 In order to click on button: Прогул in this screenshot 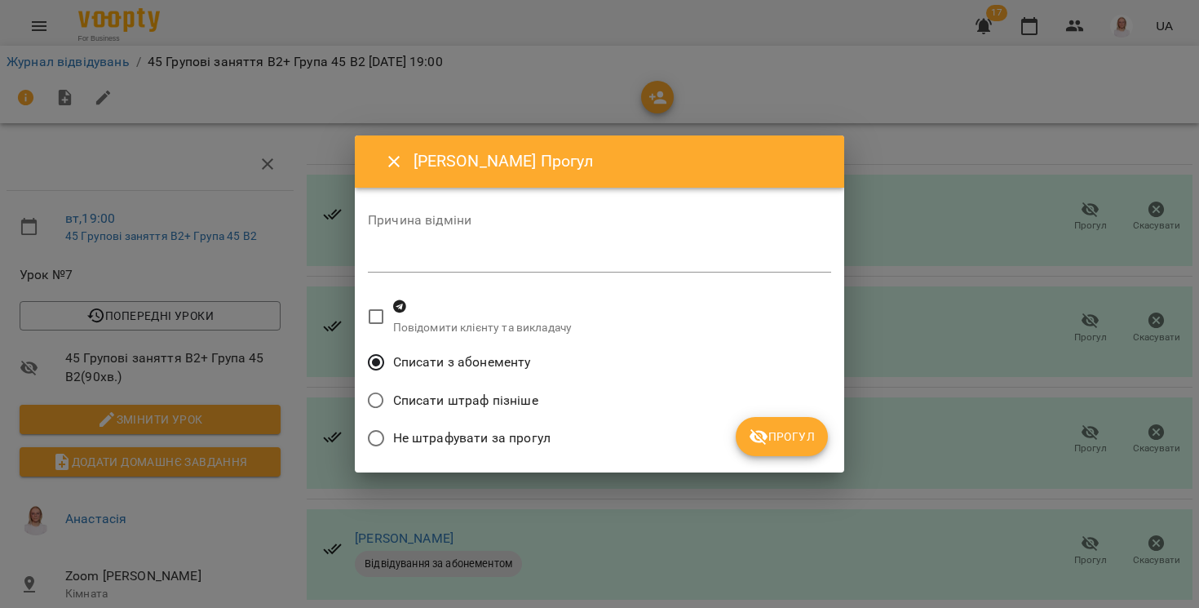, I will do `click(781, 436)`.